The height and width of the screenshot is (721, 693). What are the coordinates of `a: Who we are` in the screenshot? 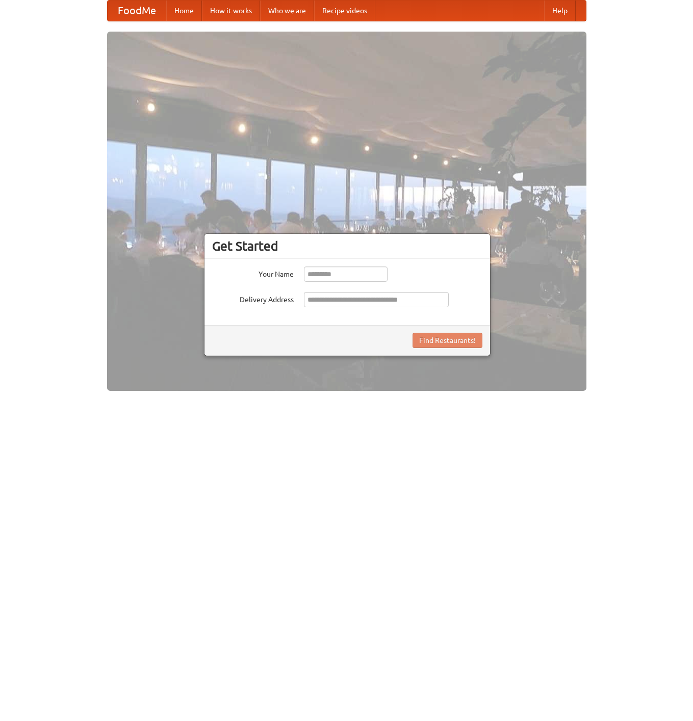 It's located at (287, 11).